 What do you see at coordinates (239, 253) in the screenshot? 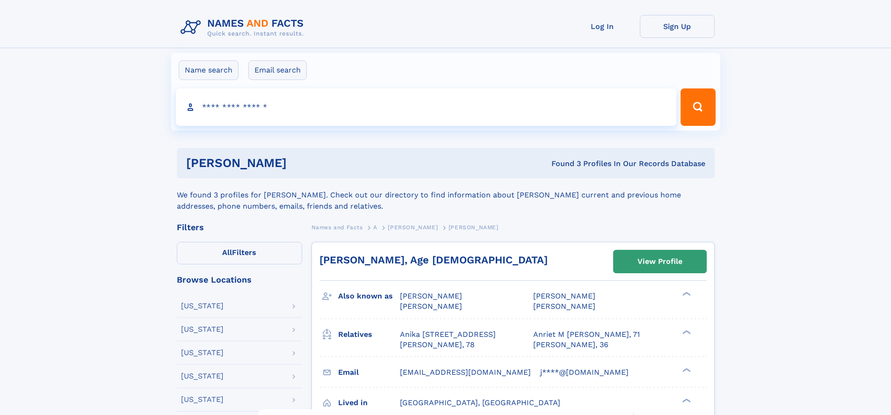
I see `label: Filters` at bounding box center [239, 253].